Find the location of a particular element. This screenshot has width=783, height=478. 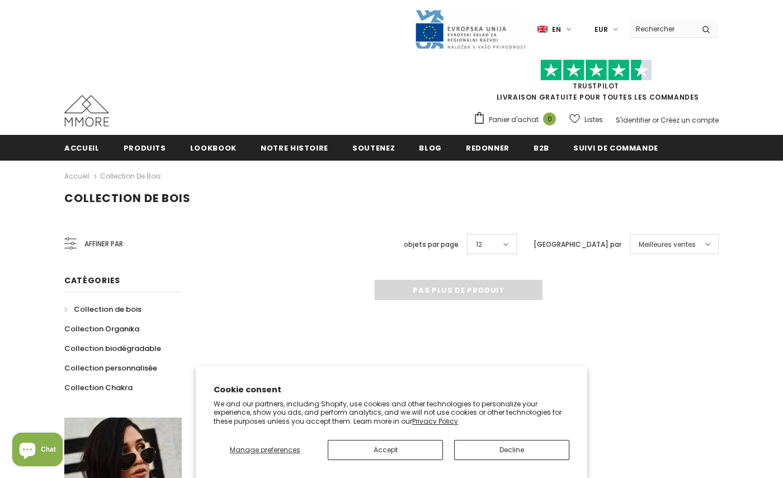

a: Listes is located at coordinates (586, 119).